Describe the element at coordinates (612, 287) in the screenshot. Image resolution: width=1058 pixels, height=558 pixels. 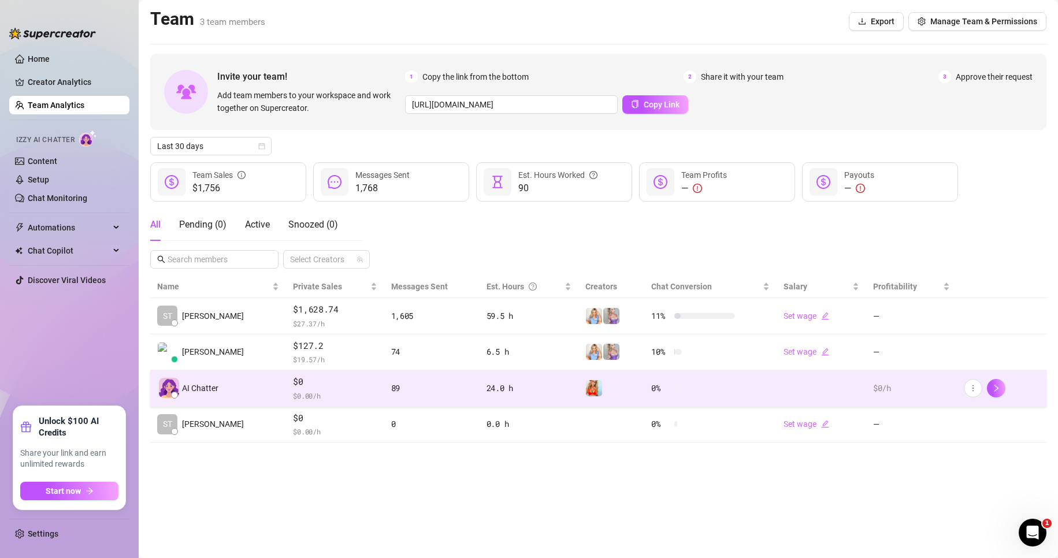
I see `th: Creators` at that location.